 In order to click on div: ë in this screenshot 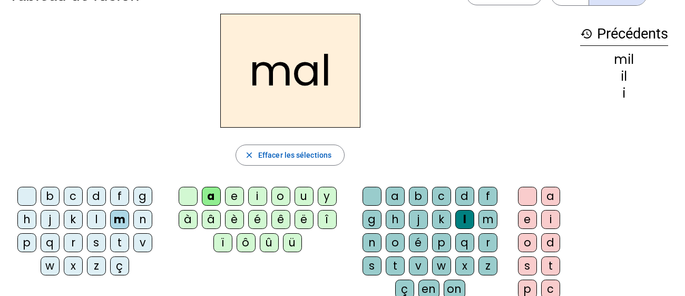, I will do `click(304, 219)`.